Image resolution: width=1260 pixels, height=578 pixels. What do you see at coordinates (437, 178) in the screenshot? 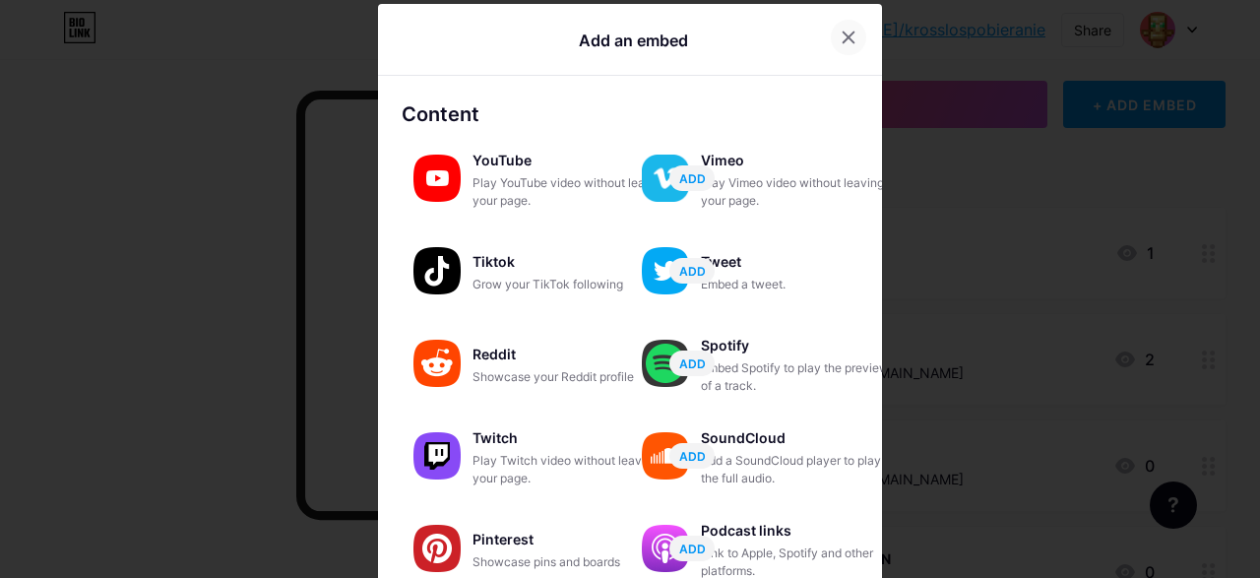
I see `img: youtube` at bounding box center [437, 178].